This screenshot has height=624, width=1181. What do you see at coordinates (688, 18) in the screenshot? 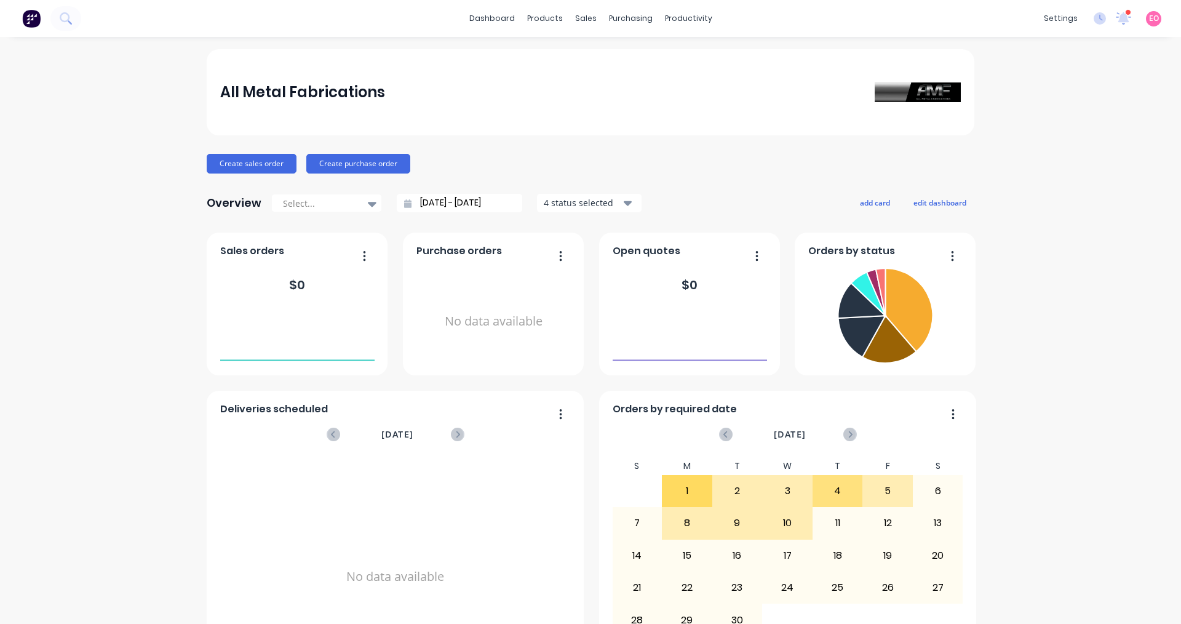
I see `div: productivity` at bounding box center [688, 18].